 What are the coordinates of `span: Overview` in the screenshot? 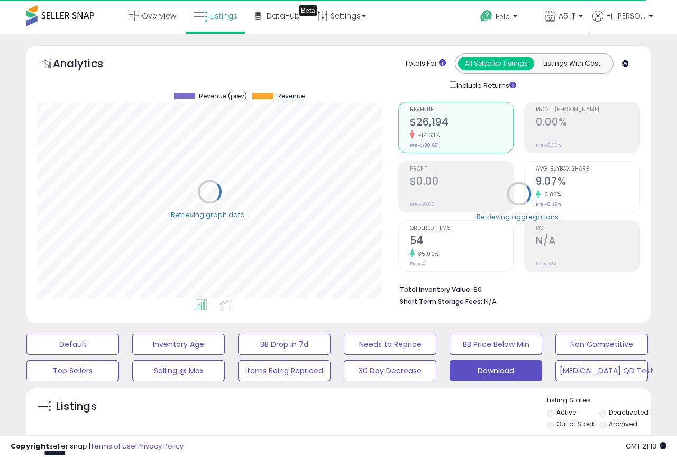 It's located at (159, 16).